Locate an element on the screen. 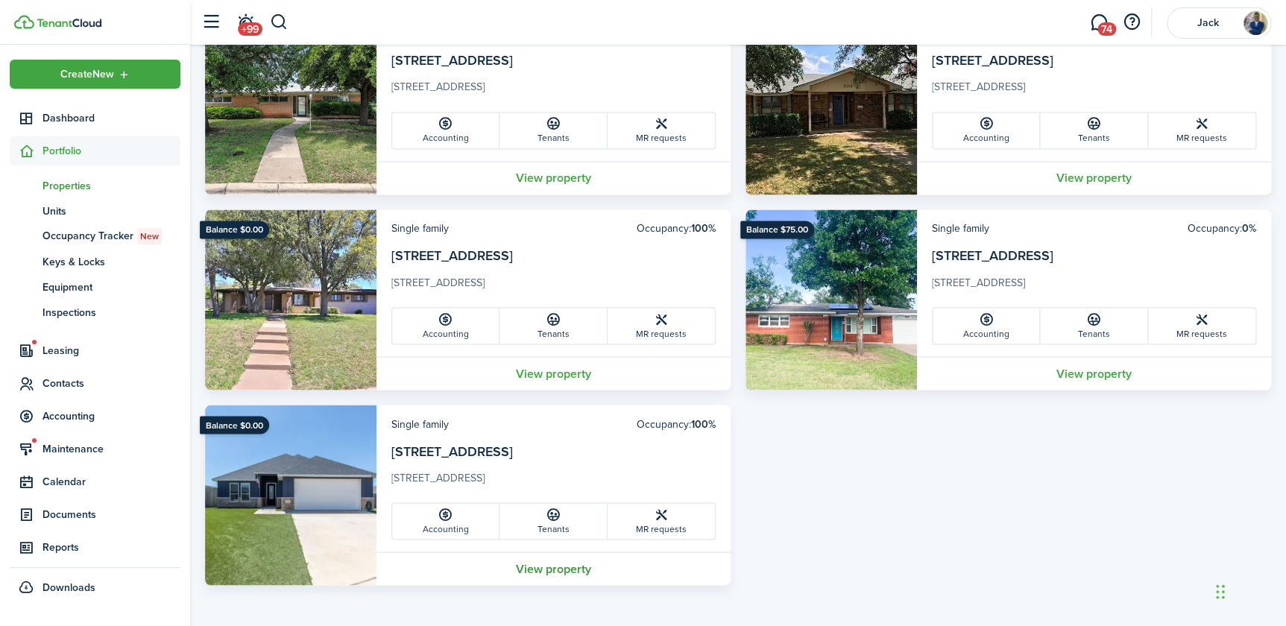 This screenshot has width=1286, height=626. span: Properties is located at coordinates (111, 186).